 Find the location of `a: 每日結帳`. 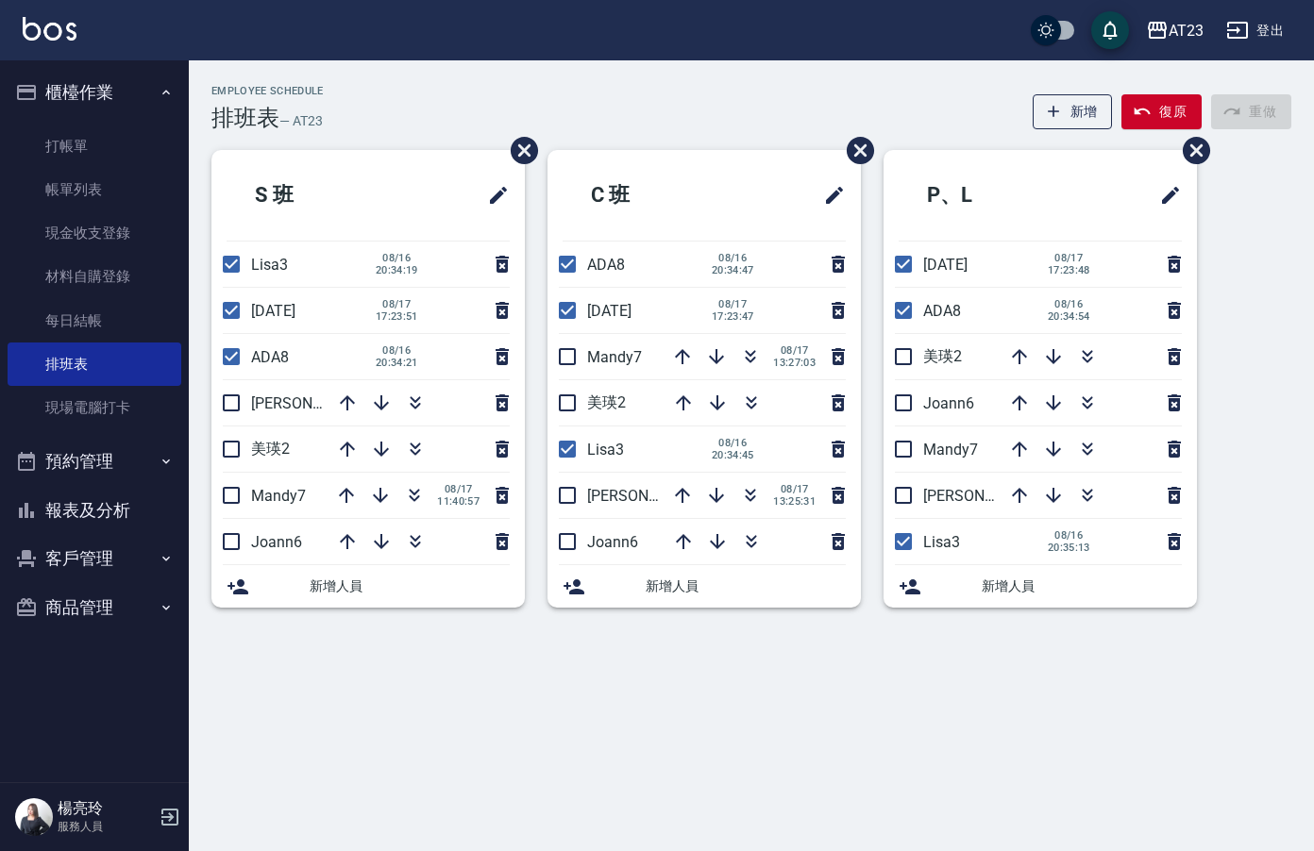

a: 每日結帳 is located at coordinates (94, 321).